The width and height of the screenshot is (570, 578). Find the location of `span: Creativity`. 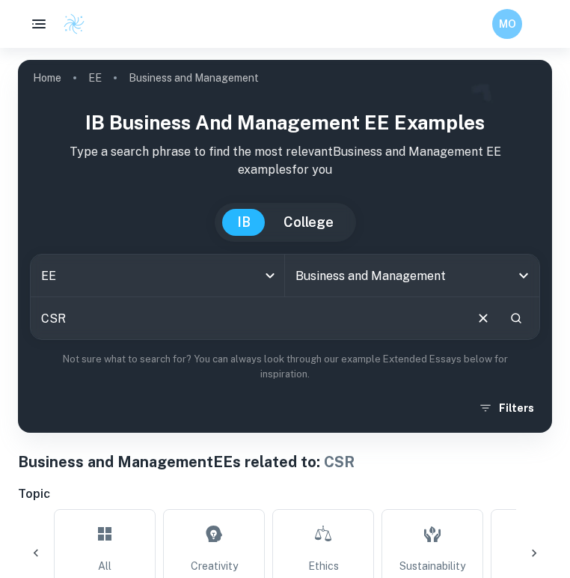

span: Creativity is located at coordinates (214, 566).